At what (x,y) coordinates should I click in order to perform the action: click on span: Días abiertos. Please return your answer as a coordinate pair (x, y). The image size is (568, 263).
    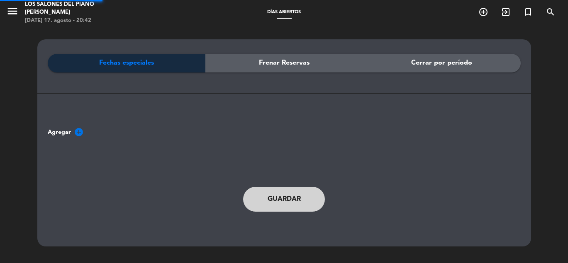
    Looking at the image, I should click on (284, 12).